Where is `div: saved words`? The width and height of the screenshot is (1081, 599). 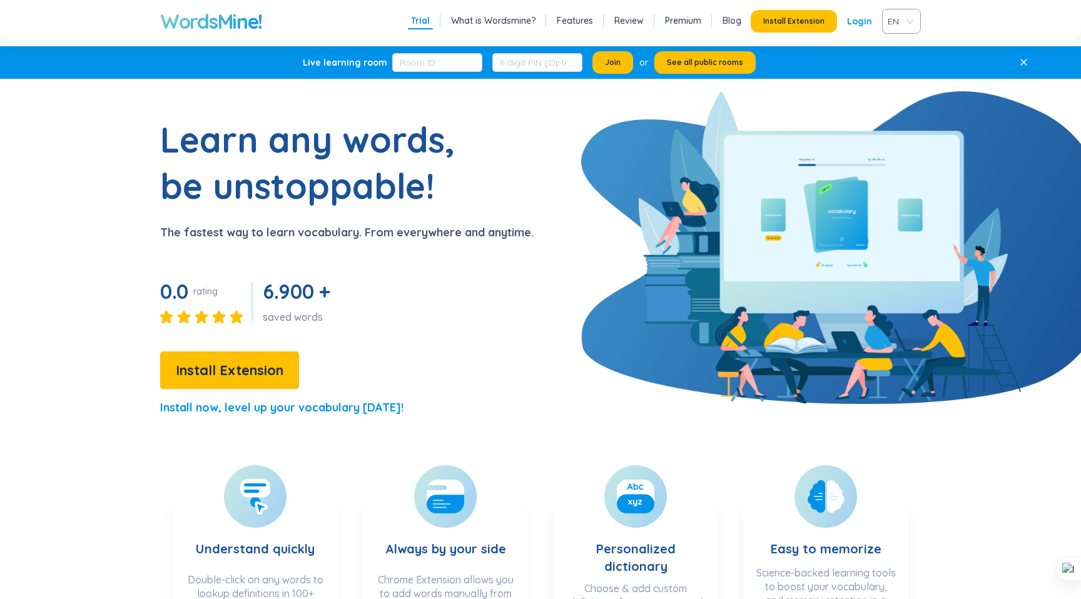 div: saved words is located at coordinates (299, 317).